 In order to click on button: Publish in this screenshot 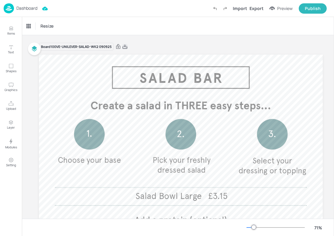, I will do `click(313, 9)`.